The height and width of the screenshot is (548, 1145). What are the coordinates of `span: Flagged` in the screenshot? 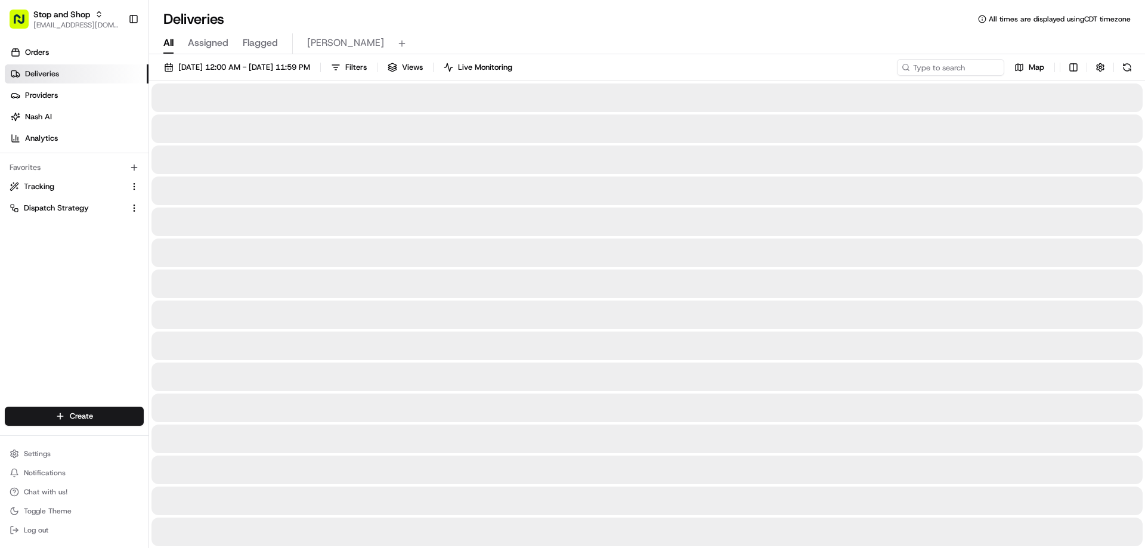 It's located at (260, 43).